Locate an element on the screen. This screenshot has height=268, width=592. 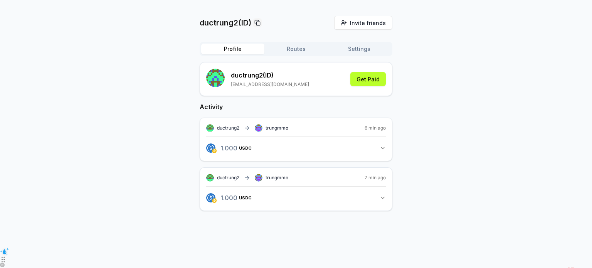
span: 6 min ago is located at coordinates (375, 128).